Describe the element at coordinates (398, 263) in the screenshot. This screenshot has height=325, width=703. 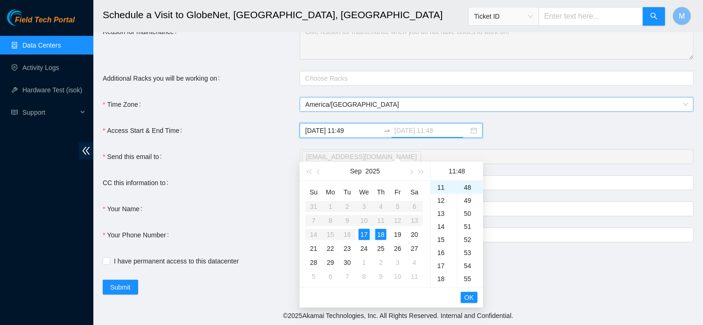
I see `td: 2025-10-03` at that location.